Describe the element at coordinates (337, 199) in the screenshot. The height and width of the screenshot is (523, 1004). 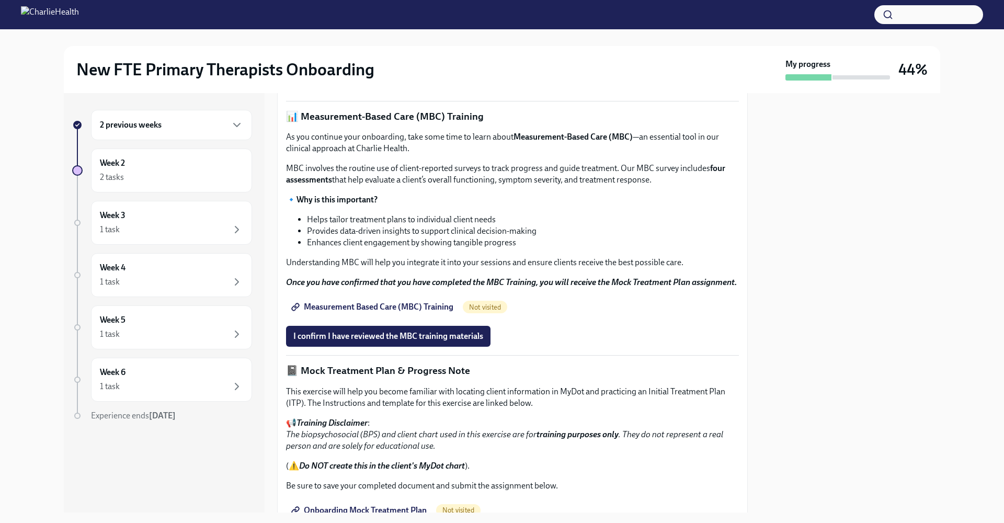
I see `strong: Why is this important?` at that location.